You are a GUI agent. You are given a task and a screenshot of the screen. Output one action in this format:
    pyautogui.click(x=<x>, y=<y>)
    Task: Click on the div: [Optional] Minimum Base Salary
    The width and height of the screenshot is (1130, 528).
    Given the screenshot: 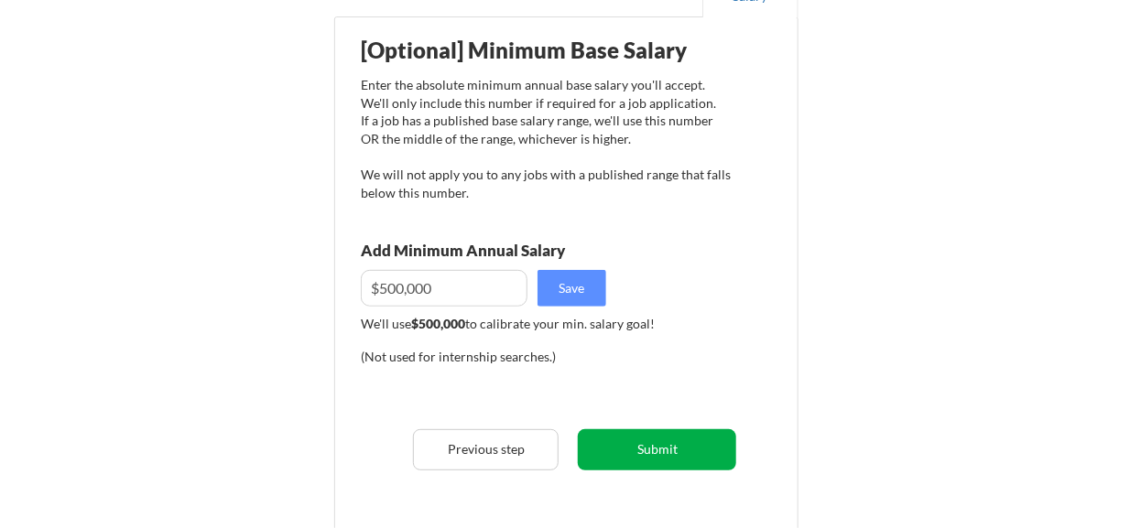 What is the action you would take?
    pyautogui.click(x=546, y=50)
    